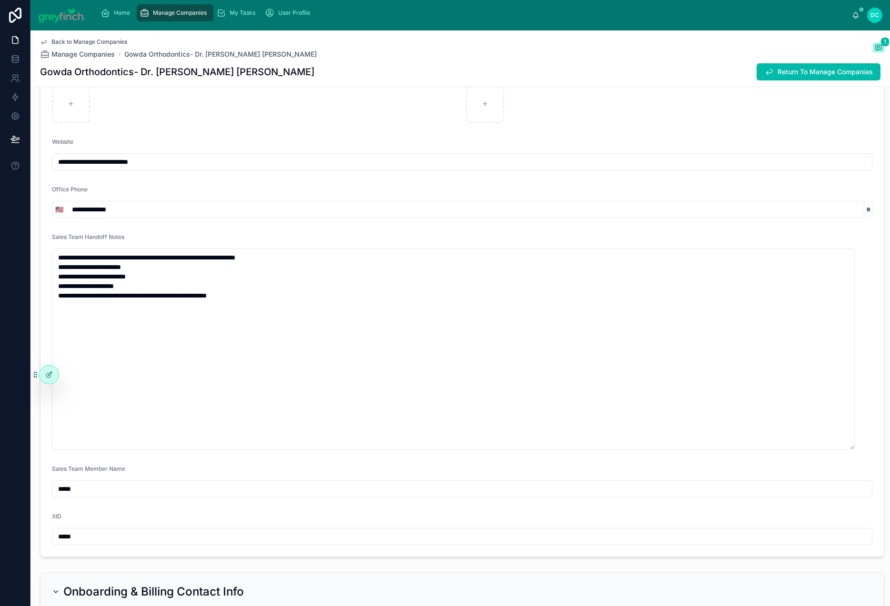  Describe the element at coordinates (70, 189) in the screenshot. I see `span: Office Phone` at that location.